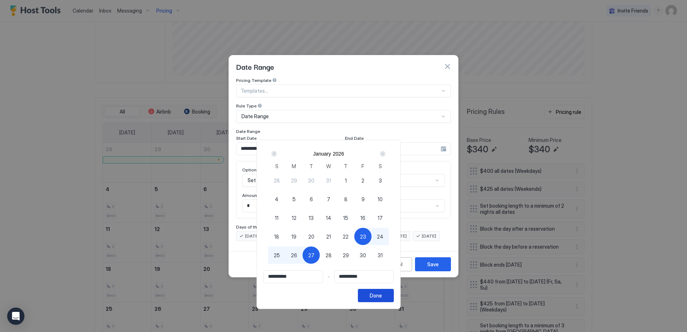 Image resolution: width=687 pixels, height=332 pixels. Describe the element at coordinates (346, 218) in the screenshot. I see `span: 15` at that location.